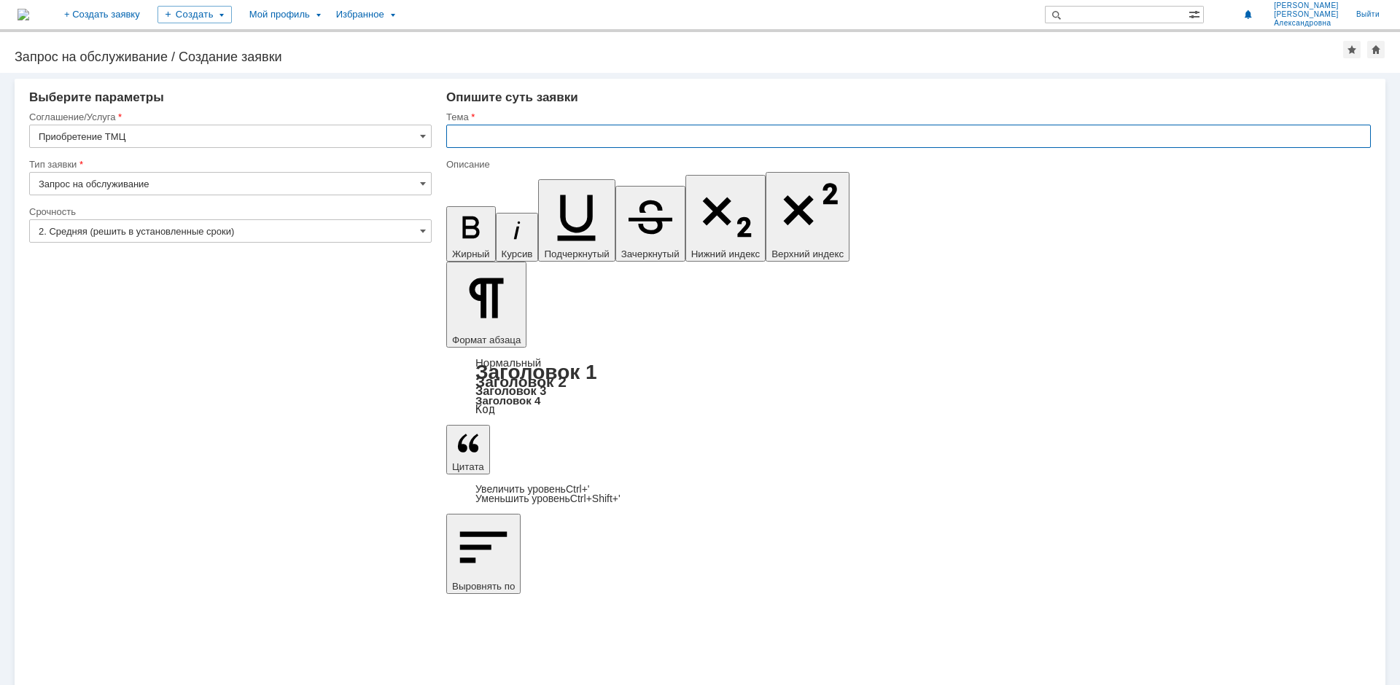 The width and height of the screenshot is (1400, 685). I want to click on a: Нормальный, so click(508, 362).